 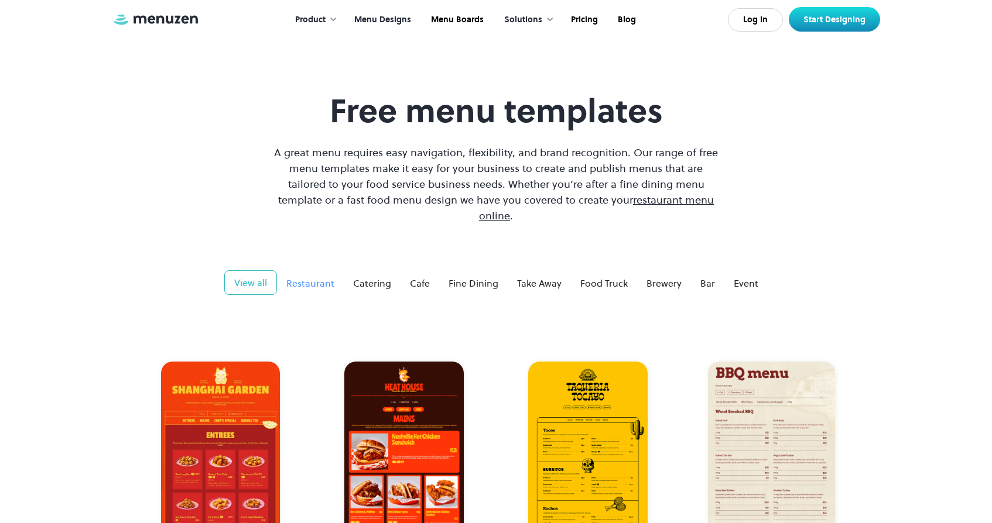 What do you see at coordinates (539, 283) in the screenshot?
I see `div: Take Away` at bounding box center [539, 283].